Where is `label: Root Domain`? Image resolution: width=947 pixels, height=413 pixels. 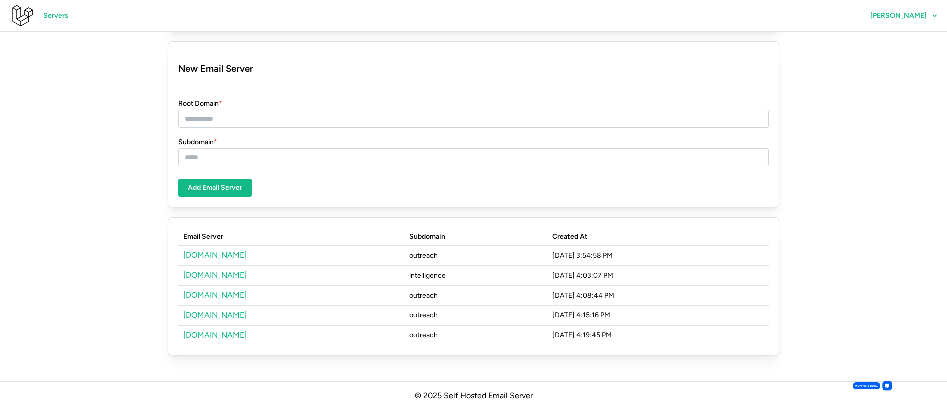
label: Root Domain is located at coordinates (200, 104).